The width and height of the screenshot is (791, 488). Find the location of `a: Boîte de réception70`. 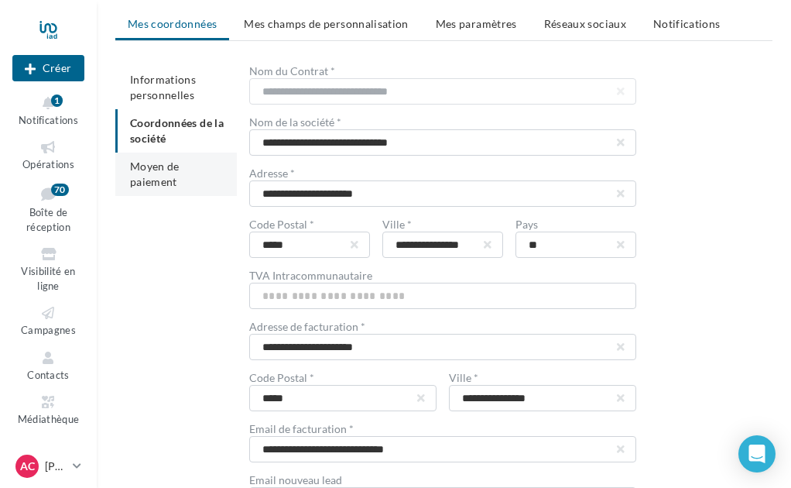

a: Boîte de réception70 is located at coordinates (48, 208).